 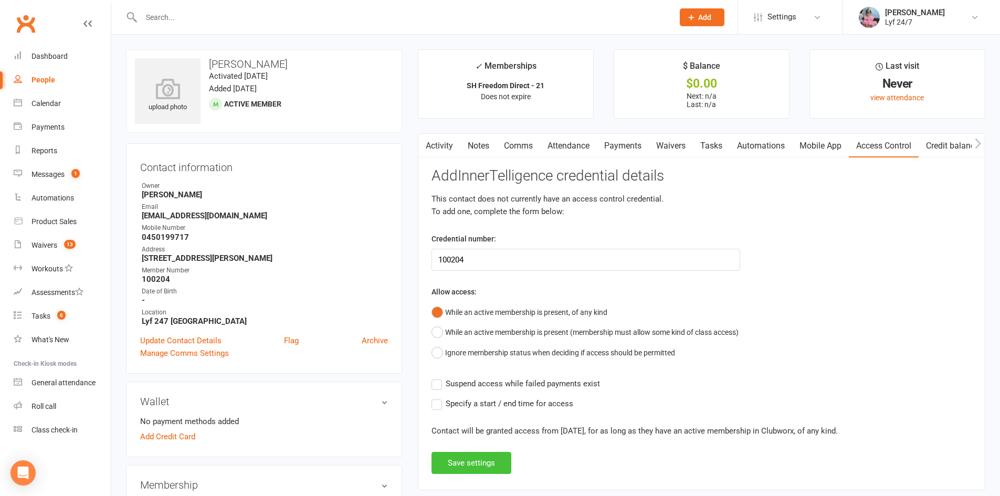 I want to click on div: Dashboard, so click(x=49, y=56).